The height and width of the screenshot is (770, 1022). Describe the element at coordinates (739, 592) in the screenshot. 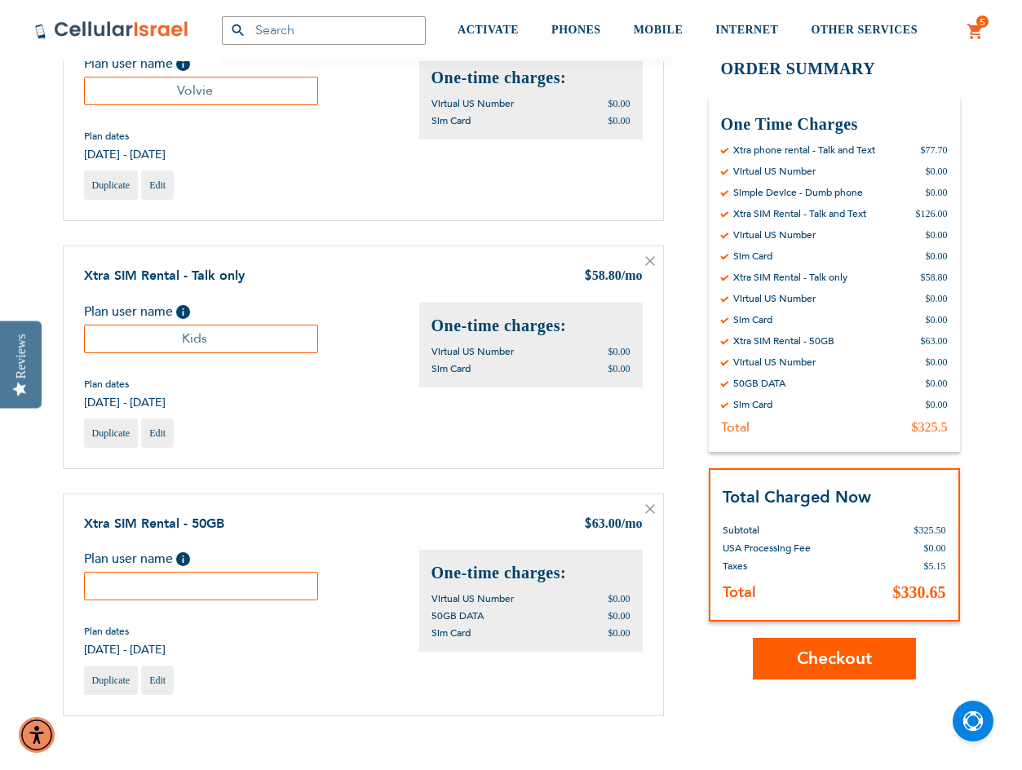

I see `strong: Total` at that location.